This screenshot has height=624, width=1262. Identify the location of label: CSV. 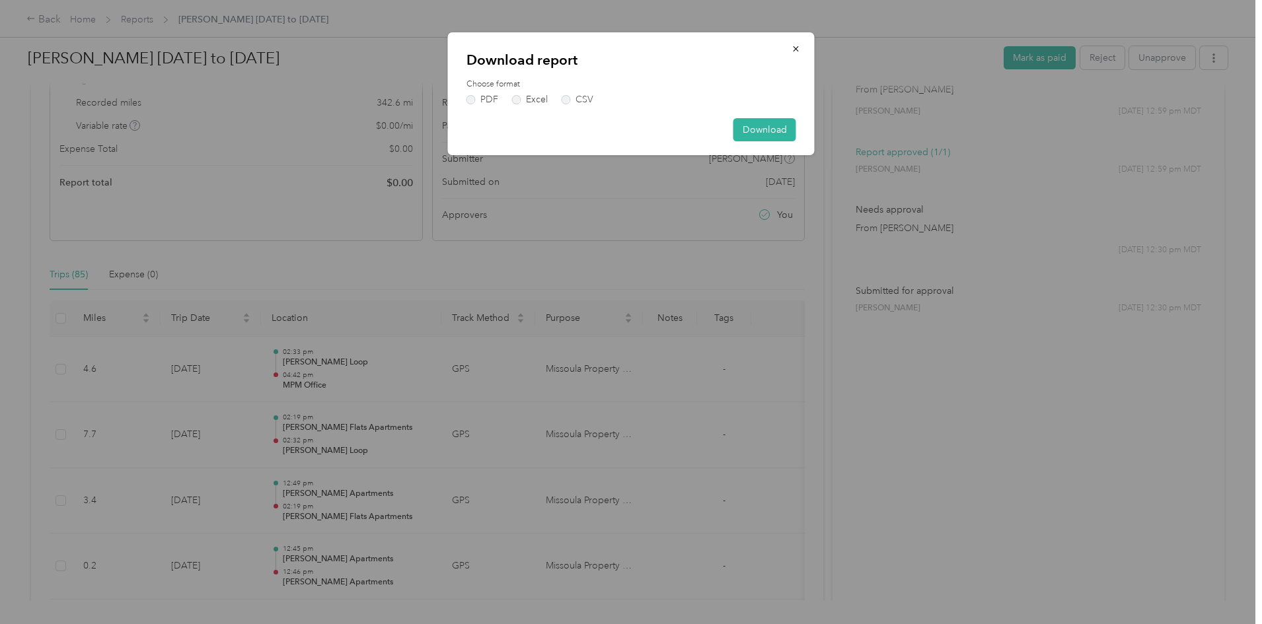
(578, 100).